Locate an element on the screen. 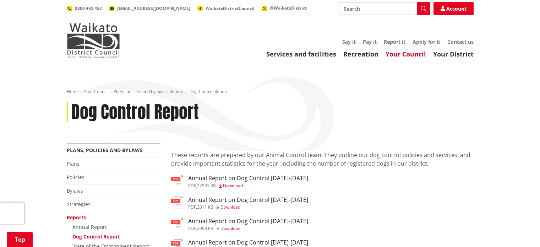 The image size is (540, 247). p: These reports are prepared by our Animal Control team. They outline our dog control policies and ... is located at coordinates (323, 159).